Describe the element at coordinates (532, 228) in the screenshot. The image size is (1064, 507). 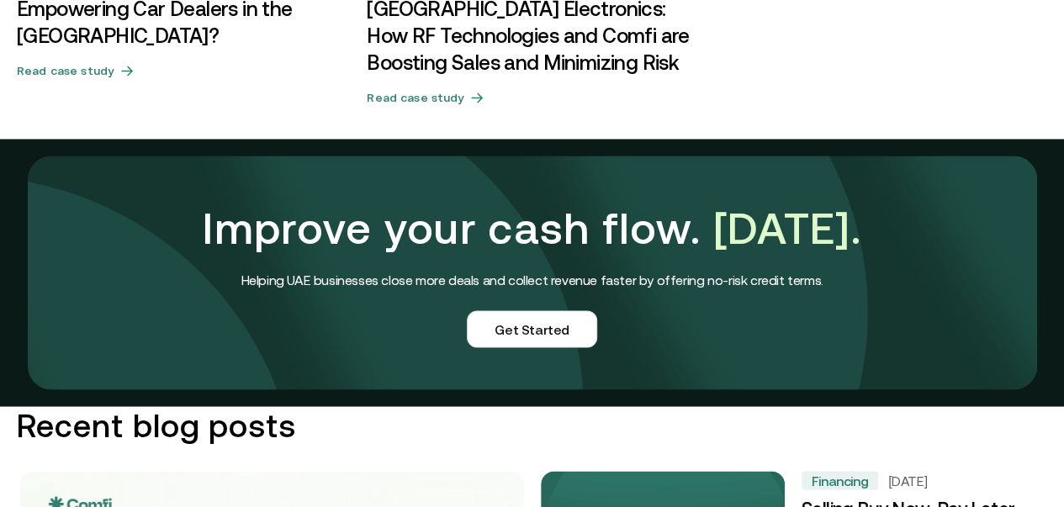
I see `h1: Improve your cash flow.` at that location.